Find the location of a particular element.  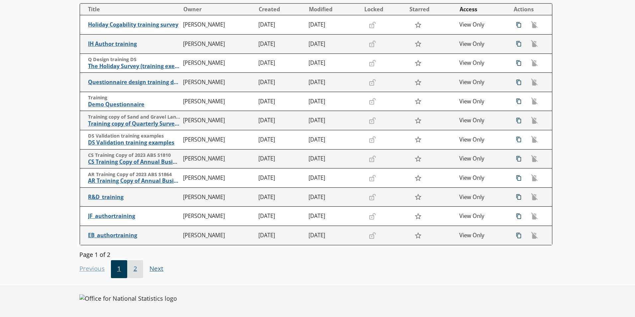

button: 1 is located at coordinates (119, 269).